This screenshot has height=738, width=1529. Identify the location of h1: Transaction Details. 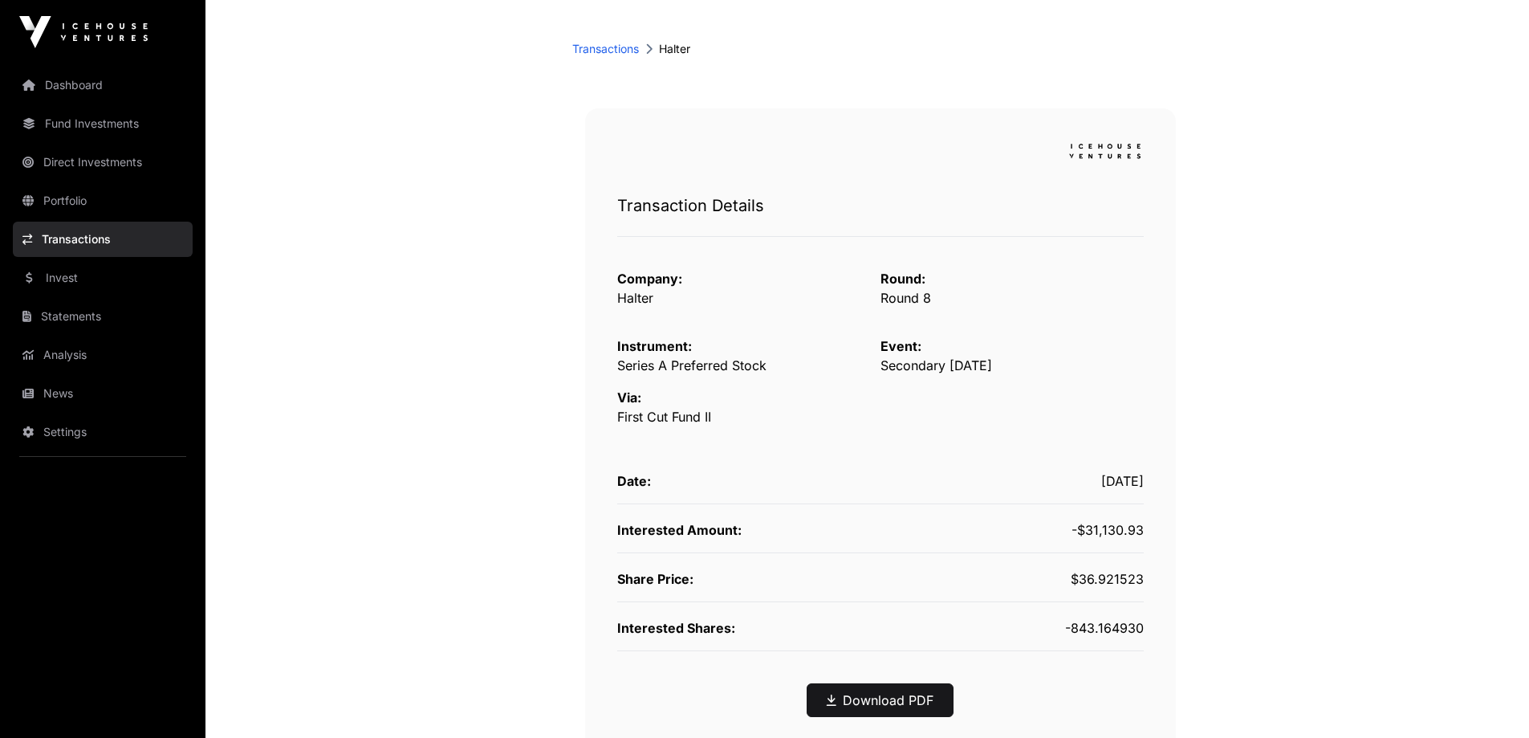
(881, 205).